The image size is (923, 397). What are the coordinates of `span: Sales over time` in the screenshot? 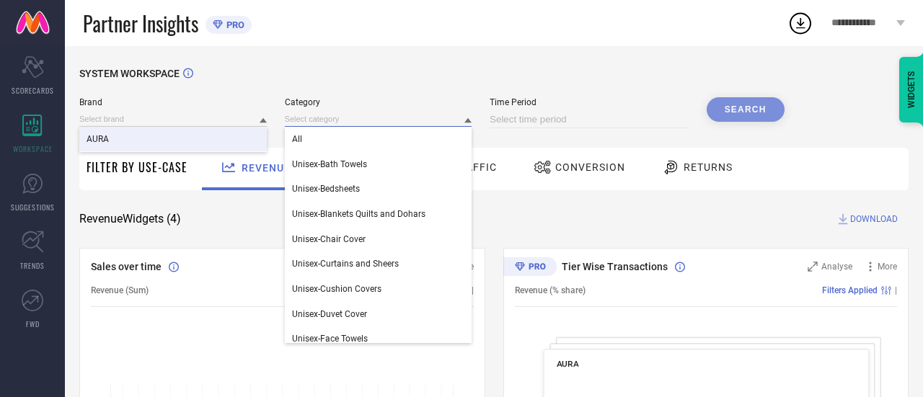 It's located at (126, 267).